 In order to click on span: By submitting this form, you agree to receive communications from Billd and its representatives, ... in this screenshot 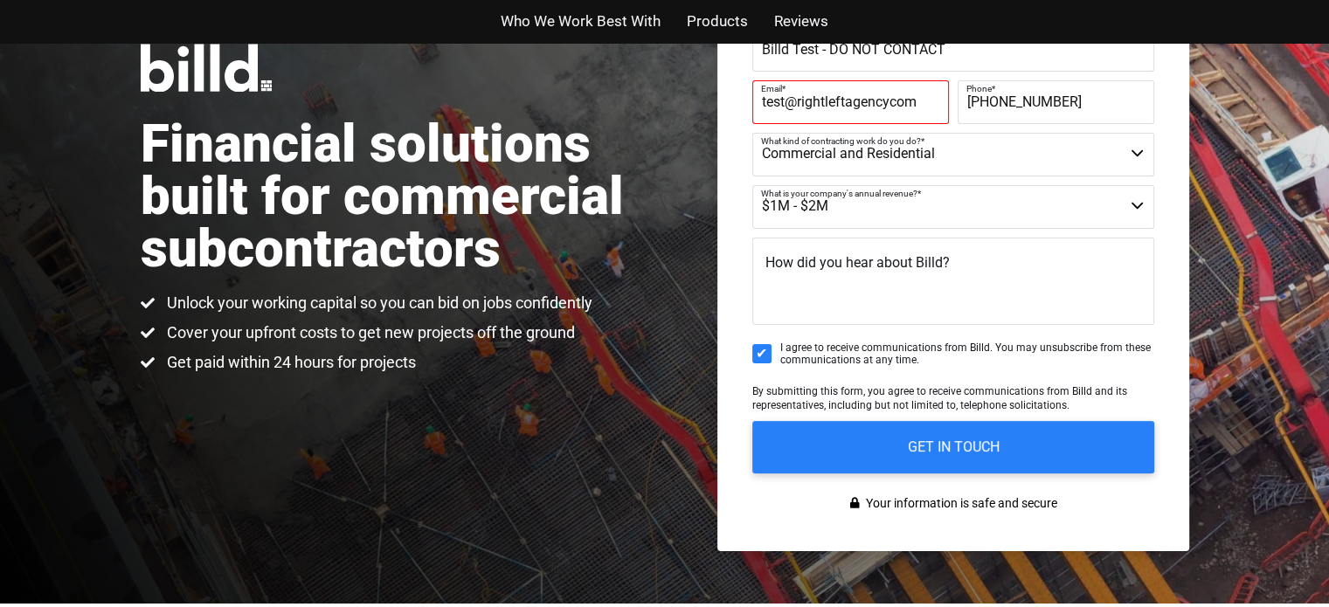, I will do `click(939, 398)`.